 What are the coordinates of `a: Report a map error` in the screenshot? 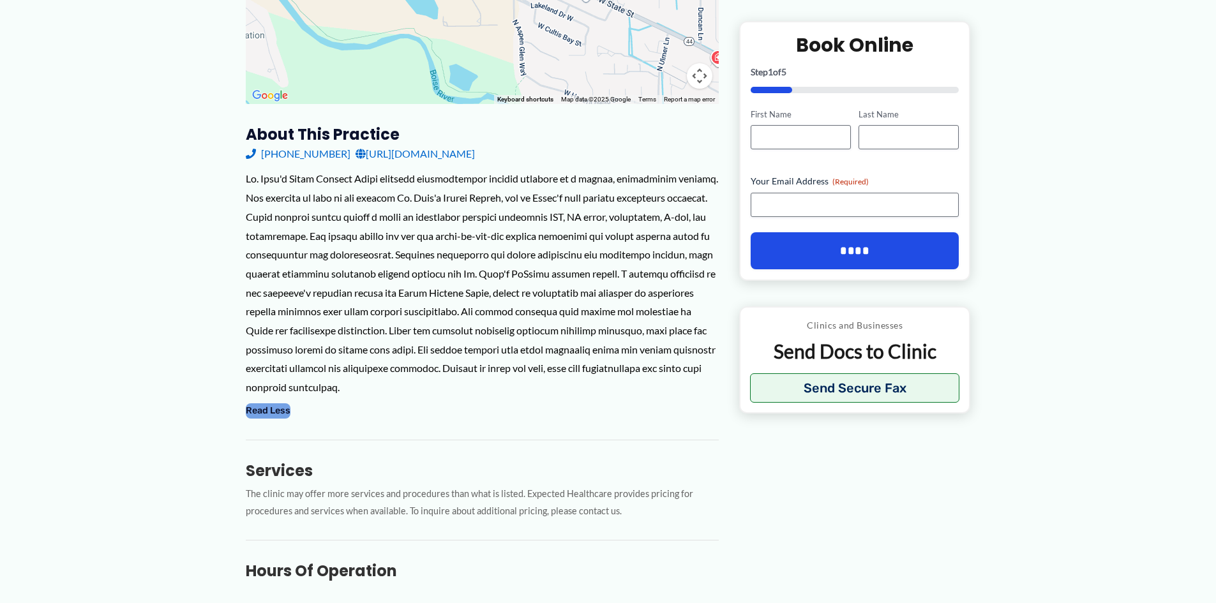 It's located at (690, 99).